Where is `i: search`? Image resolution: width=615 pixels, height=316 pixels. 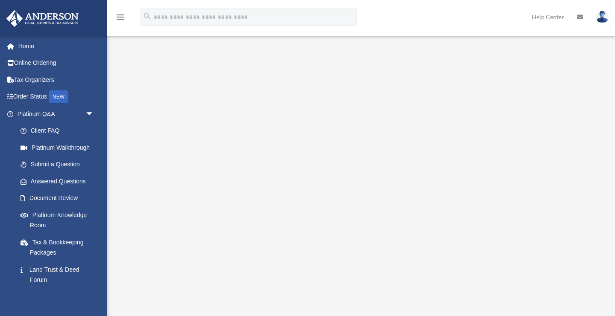
i: search is located at coordinates (147, 16).